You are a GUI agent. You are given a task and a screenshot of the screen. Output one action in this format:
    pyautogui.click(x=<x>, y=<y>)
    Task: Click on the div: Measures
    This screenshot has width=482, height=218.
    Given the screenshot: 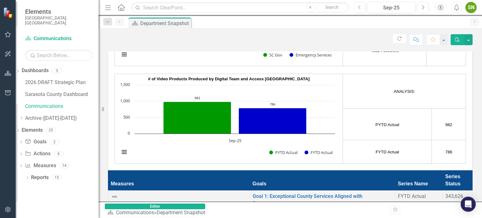 What is the action you would take?
    pyautogui.click(x=179, y=184)
    